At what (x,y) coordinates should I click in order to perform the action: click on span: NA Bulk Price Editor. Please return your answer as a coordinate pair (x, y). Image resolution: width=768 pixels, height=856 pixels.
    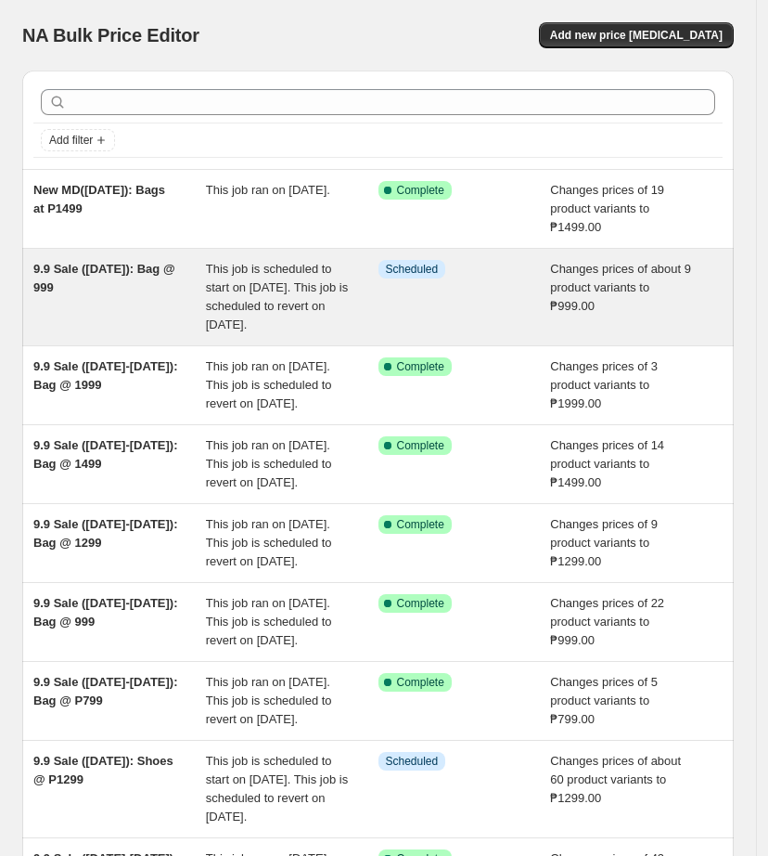
    Looking at the image, I should click on (110, 35).